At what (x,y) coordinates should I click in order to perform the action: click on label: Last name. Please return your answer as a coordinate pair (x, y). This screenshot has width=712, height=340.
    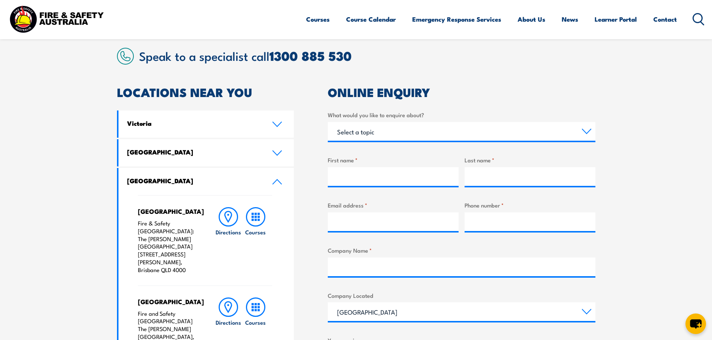
    Looking at the image, I should click on (530, 160).